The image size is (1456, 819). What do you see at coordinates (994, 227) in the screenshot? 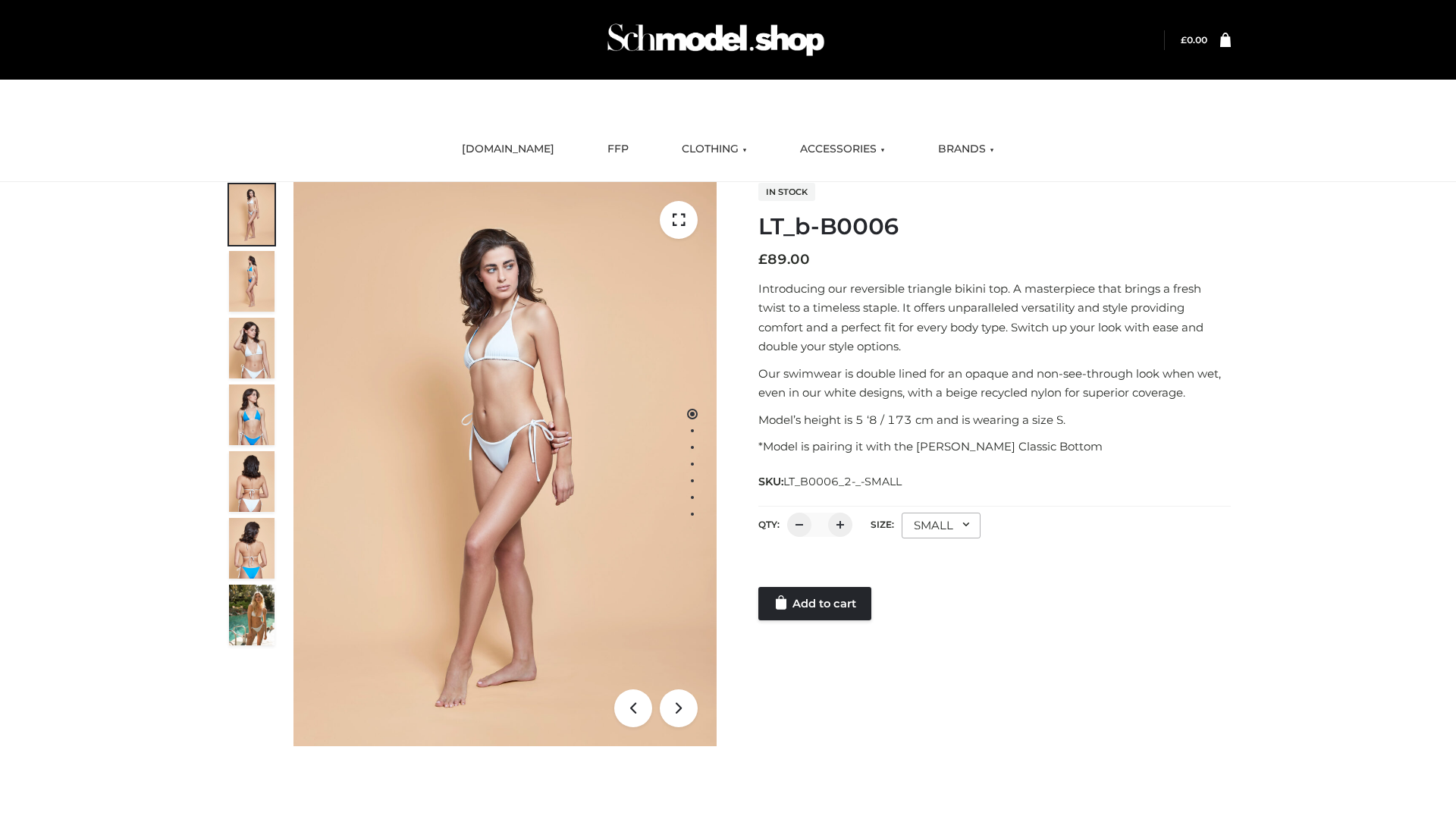
I see `h1: LT_b-B0006` at bounding box center [994, 227].